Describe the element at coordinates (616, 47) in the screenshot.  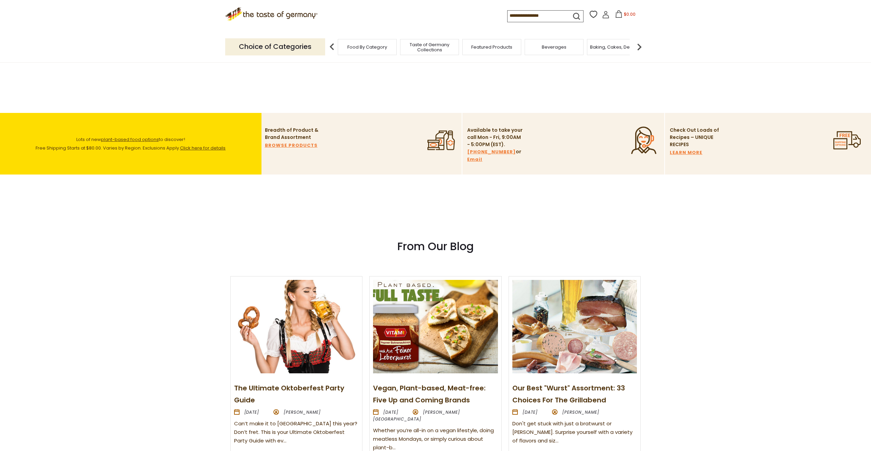
I see `span: Baking, Cakes, Desserts` at that location.